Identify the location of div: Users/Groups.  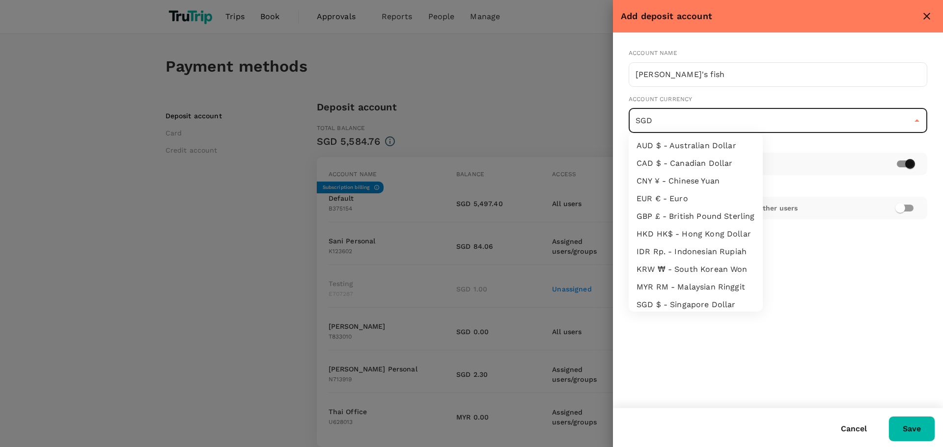
(778, 146).